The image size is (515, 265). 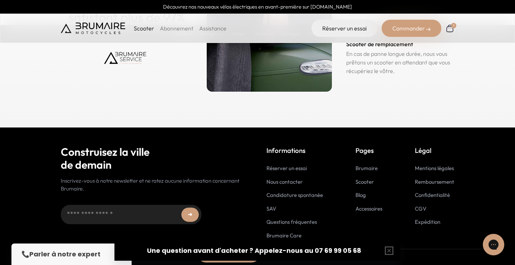 I want to click on p: Scooter, so click(x=144, y=28).